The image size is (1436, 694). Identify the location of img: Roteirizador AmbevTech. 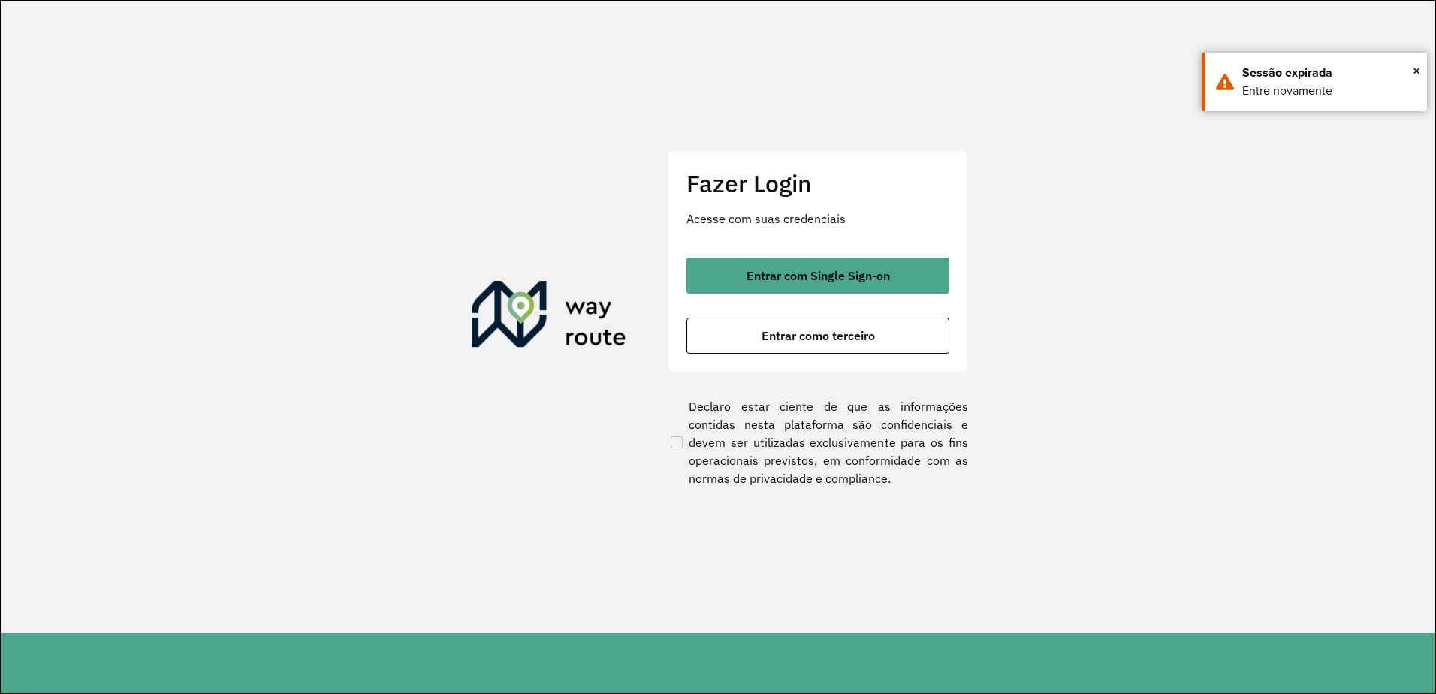
(549, 317).